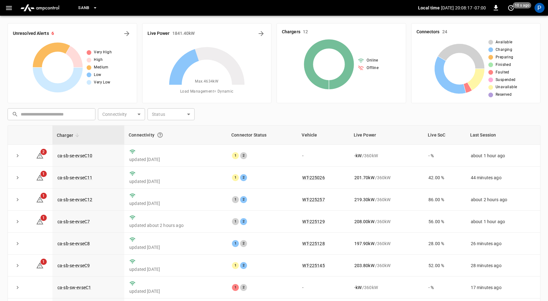 The image size is (548, 301). What do you see at coordinates (504, 50) in the screenshot?
I see `span: Charging` at bounding box center [504, 50].